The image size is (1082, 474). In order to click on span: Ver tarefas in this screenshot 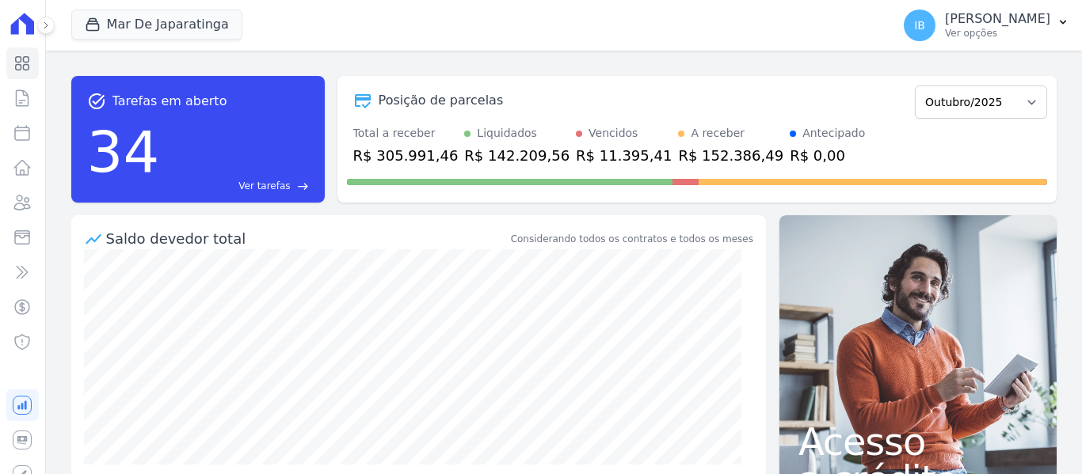, I will do `click(264, 186)`.